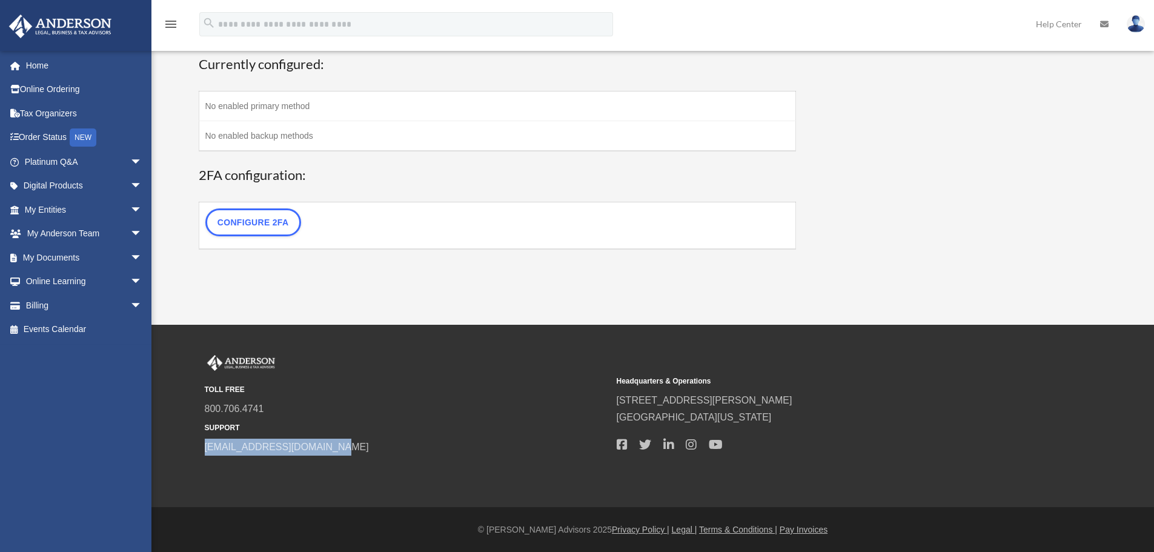  I want to click on a: Platinum Q&Aarrow_drop_down, so click(84, 162).